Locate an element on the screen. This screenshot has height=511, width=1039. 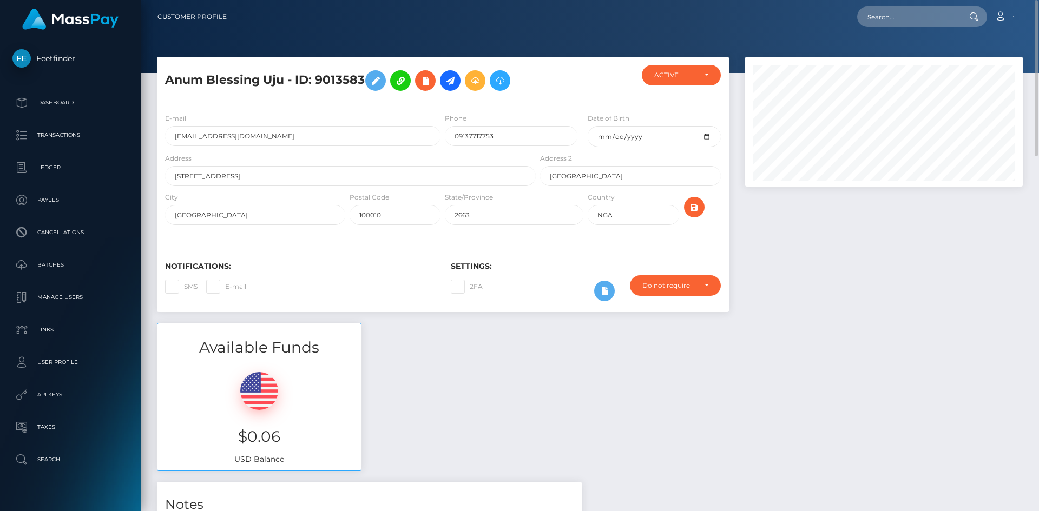
div: Do not require is located at coordinates (669, 286).